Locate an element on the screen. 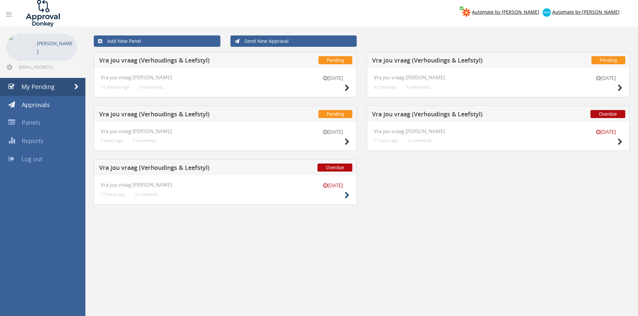 This screenshot has width=638, height=316. span: Approvals is located at coordinates (36, 105).